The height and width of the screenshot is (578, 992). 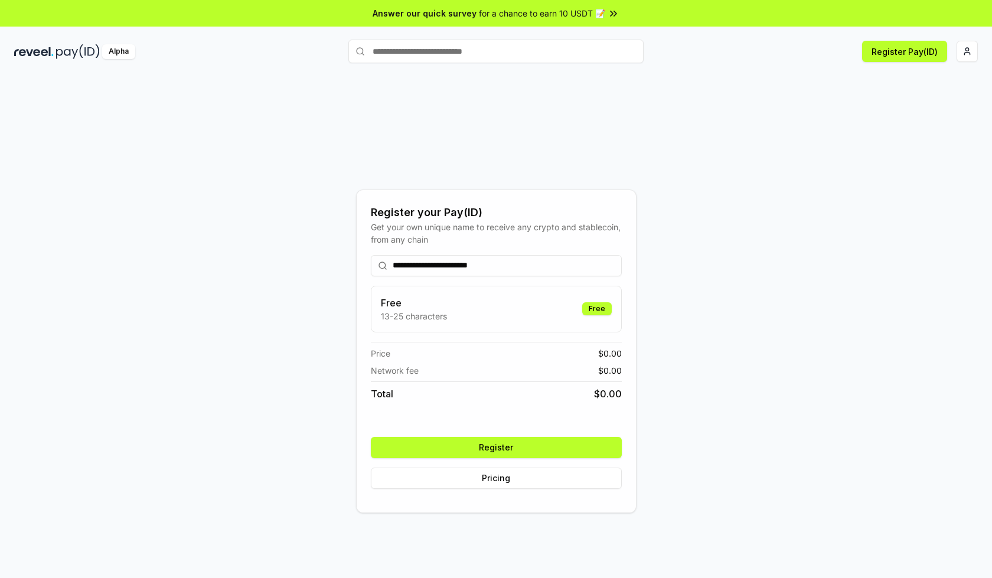 What do you see at coordinates (542, 13) in the screenshot?
I see `span: for a chance to earn 10 USDT 📝` at bounding box center [542, 13].